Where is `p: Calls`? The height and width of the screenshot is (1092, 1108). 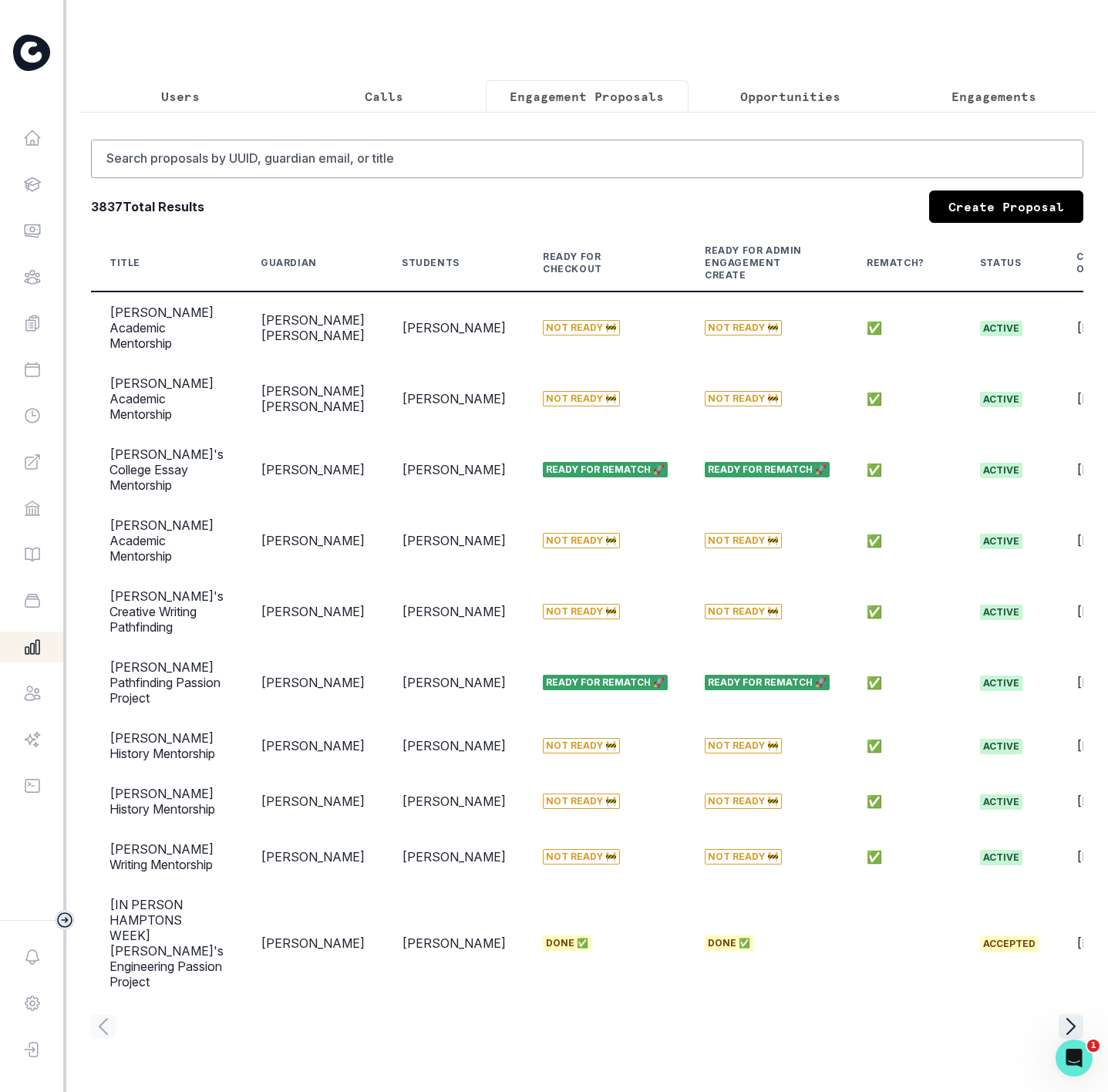
p: Calls is located at coordinates (384, 96).